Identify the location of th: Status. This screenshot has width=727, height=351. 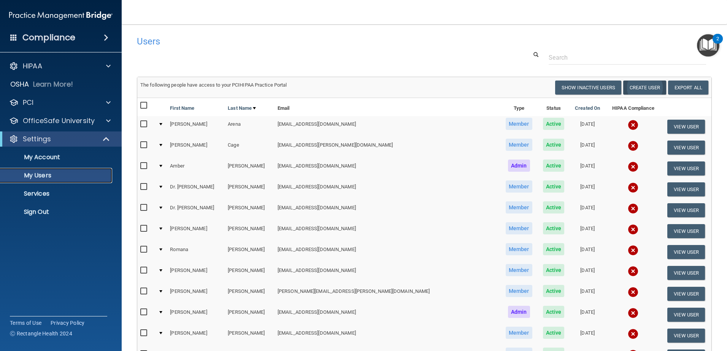
(554, 107).